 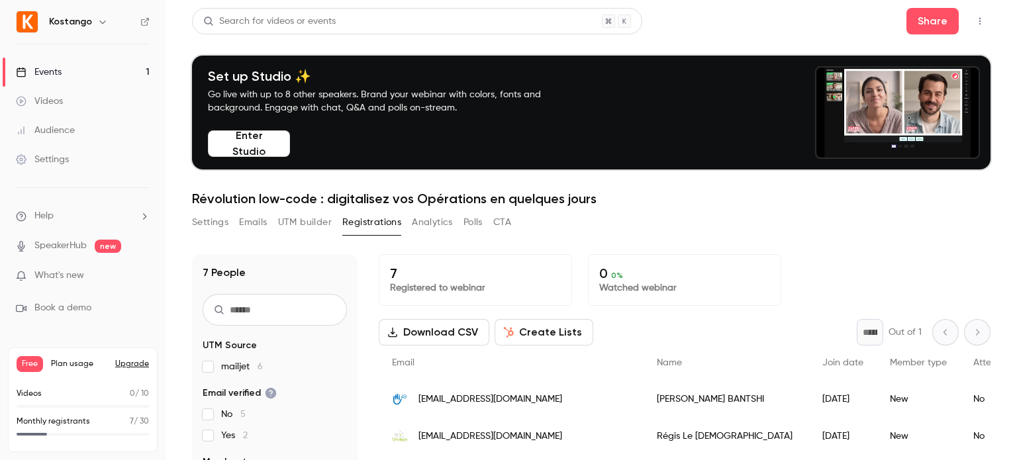 I want to click on button: Share, so click(x=932, y=21).